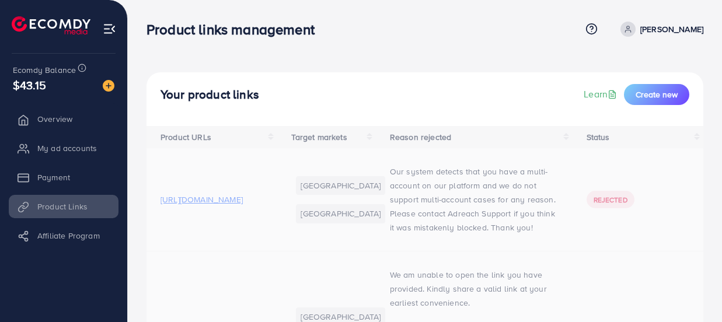 Image resolution: width=722 pixels, height=322 pixels. I want to click on img: menu, so click(109, 29).